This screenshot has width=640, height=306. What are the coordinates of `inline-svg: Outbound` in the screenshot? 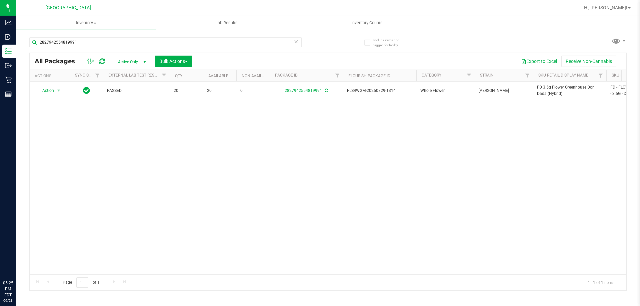 It's located at (8, 66).